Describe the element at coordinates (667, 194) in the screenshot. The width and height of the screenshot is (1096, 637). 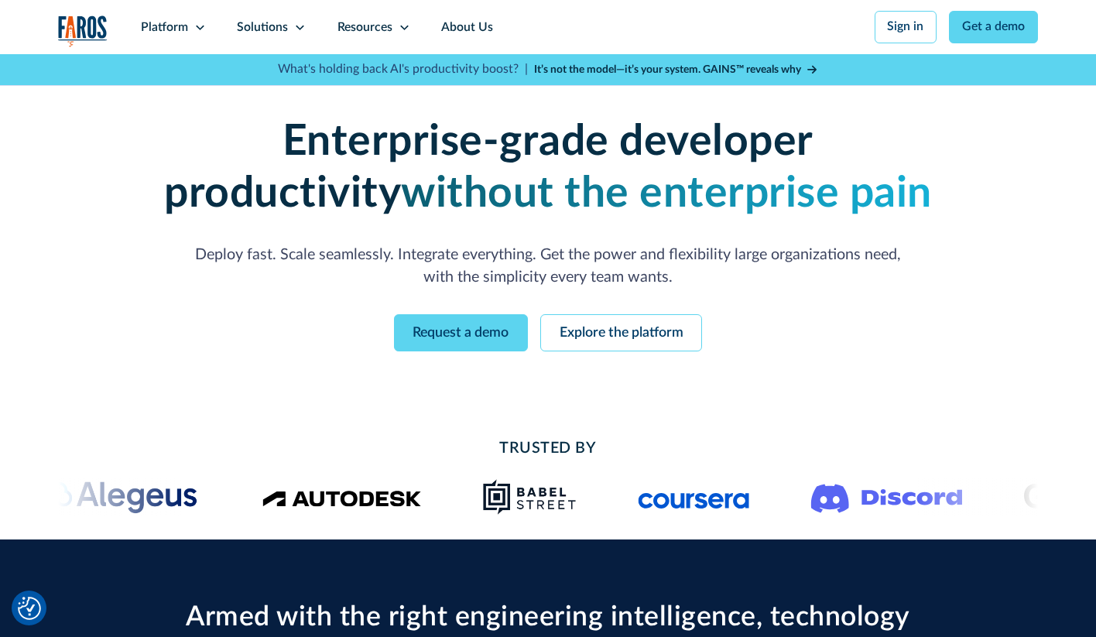
I see `strong: without the enterprise pain` at that location.